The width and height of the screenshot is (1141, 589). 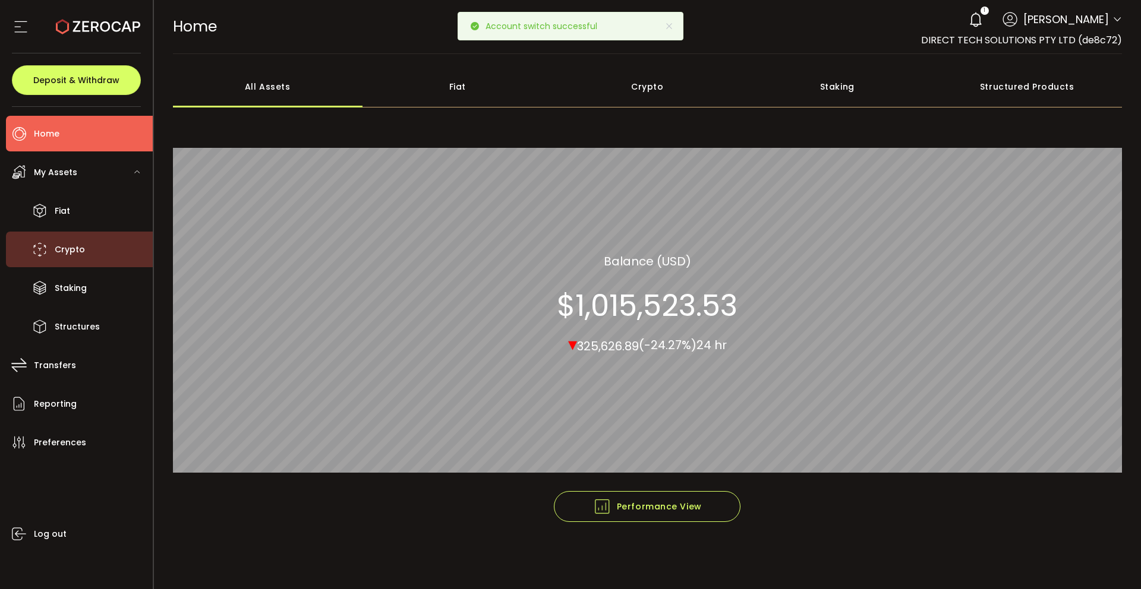 I want to click on span: 325,626.89, so click(x=608, y=346).